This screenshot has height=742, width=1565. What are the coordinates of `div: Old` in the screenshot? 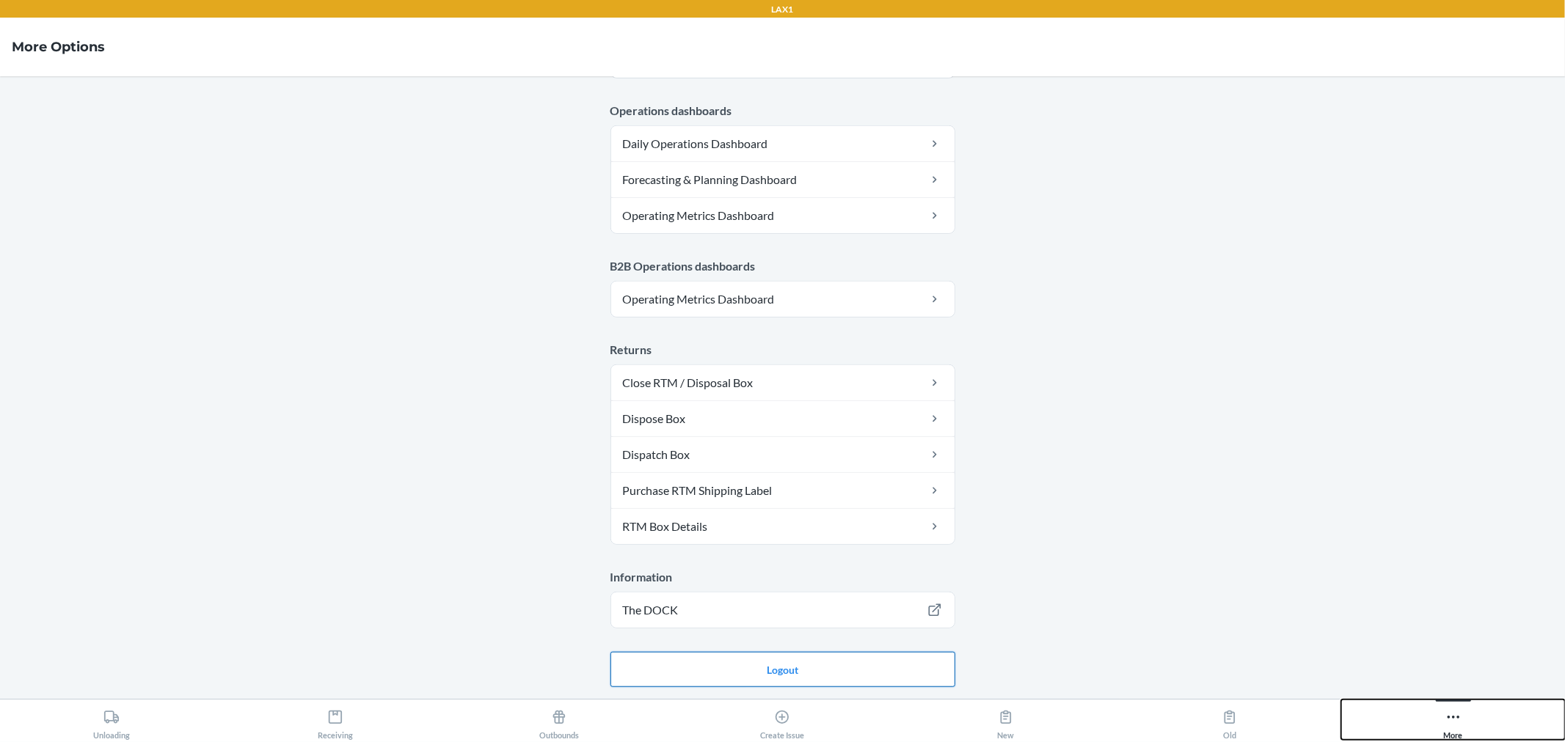 It's located at (1229, 722).